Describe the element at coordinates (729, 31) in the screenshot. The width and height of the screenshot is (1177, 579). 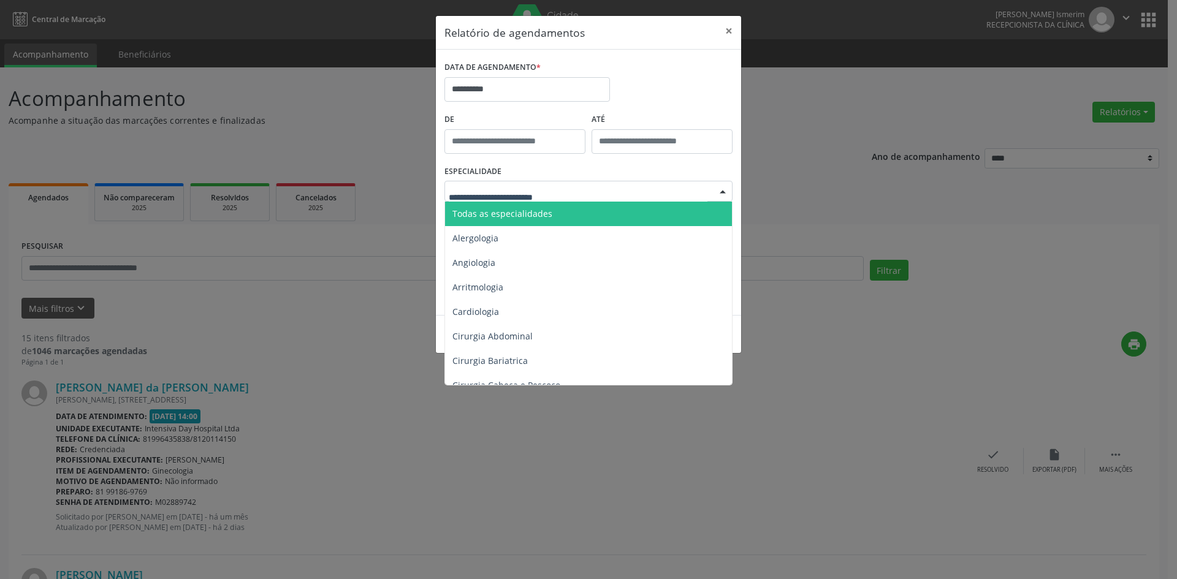
I see `button: Close` at that location.